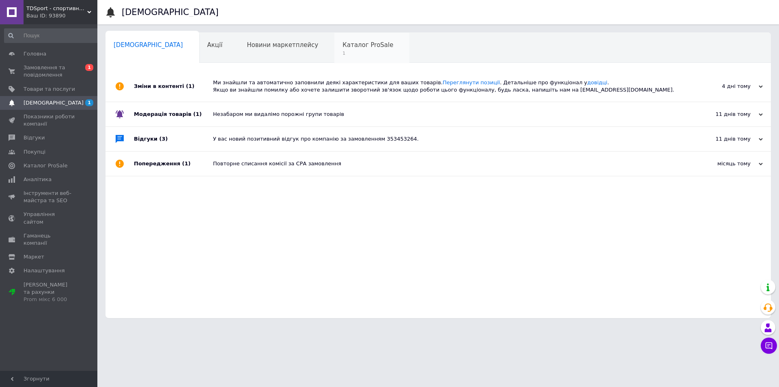 This screenshot has height=387, width=779. Describe the element at coordinates (173, 114) in the screenshot. I see `div: Модерація товарів` at that location.